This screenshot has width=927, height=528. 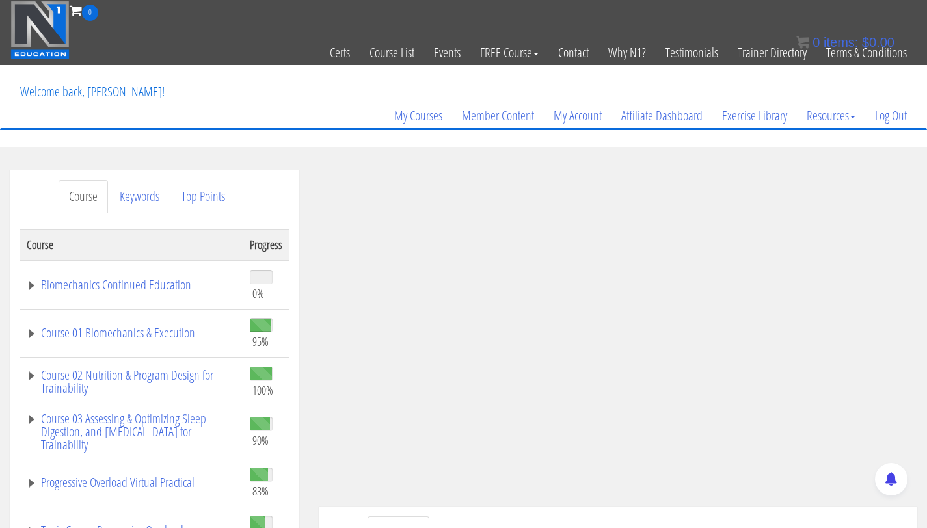 I want to click on a: Terms & Conditions, so click(x=867, y=53).